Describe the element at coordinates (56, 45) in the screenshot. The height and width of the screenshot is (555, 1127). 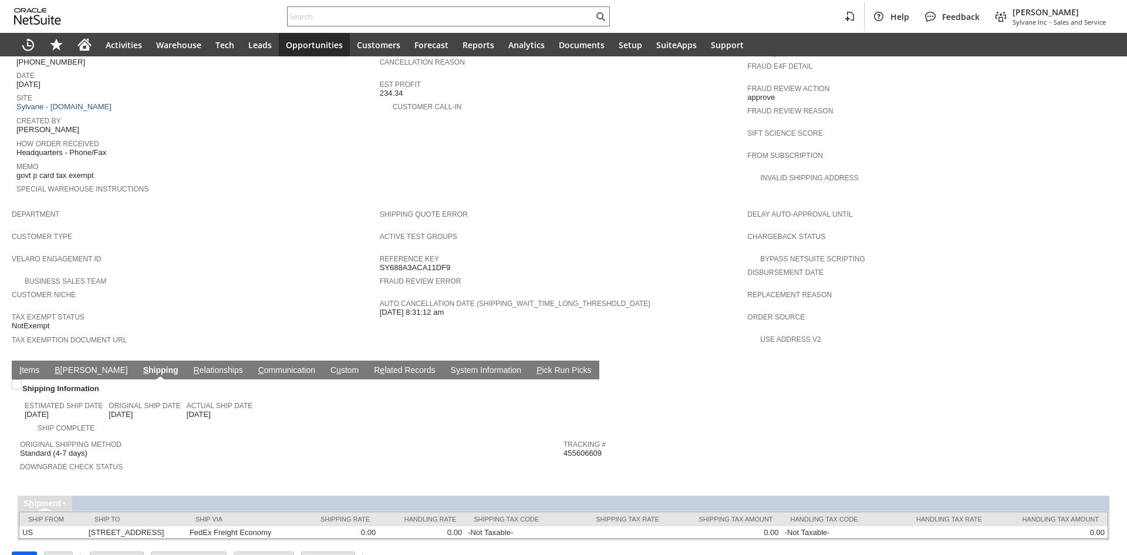
I see `div: Shortcuts` at that location.